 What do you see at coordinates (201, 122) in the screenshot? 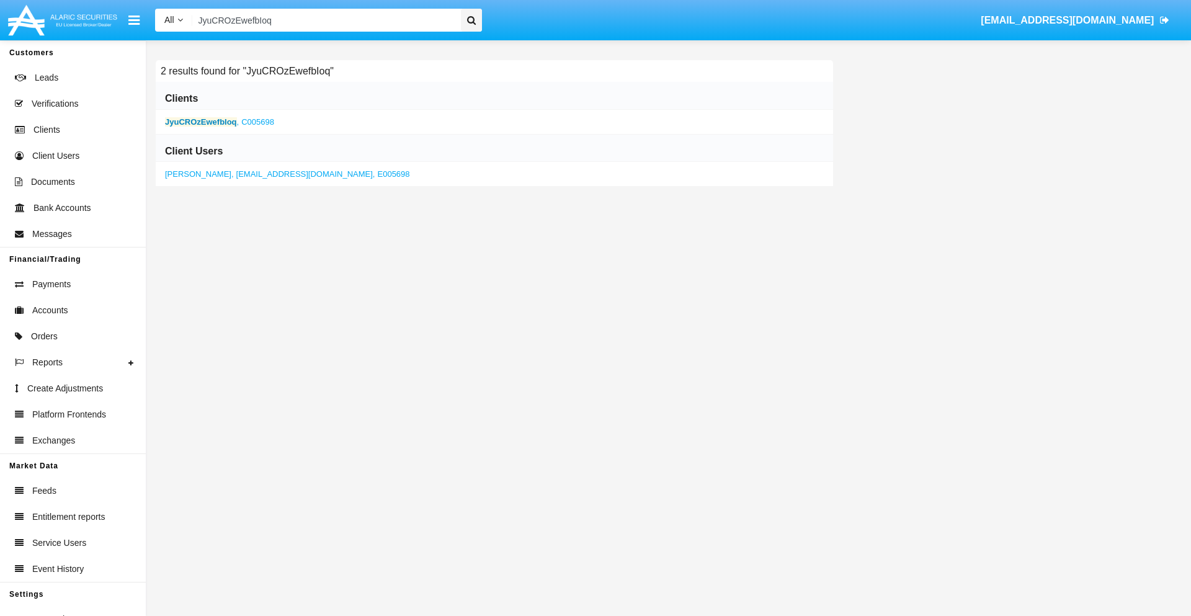
I see `b: JyuCROzEwefbIoq` at bounding box center [201, 122].